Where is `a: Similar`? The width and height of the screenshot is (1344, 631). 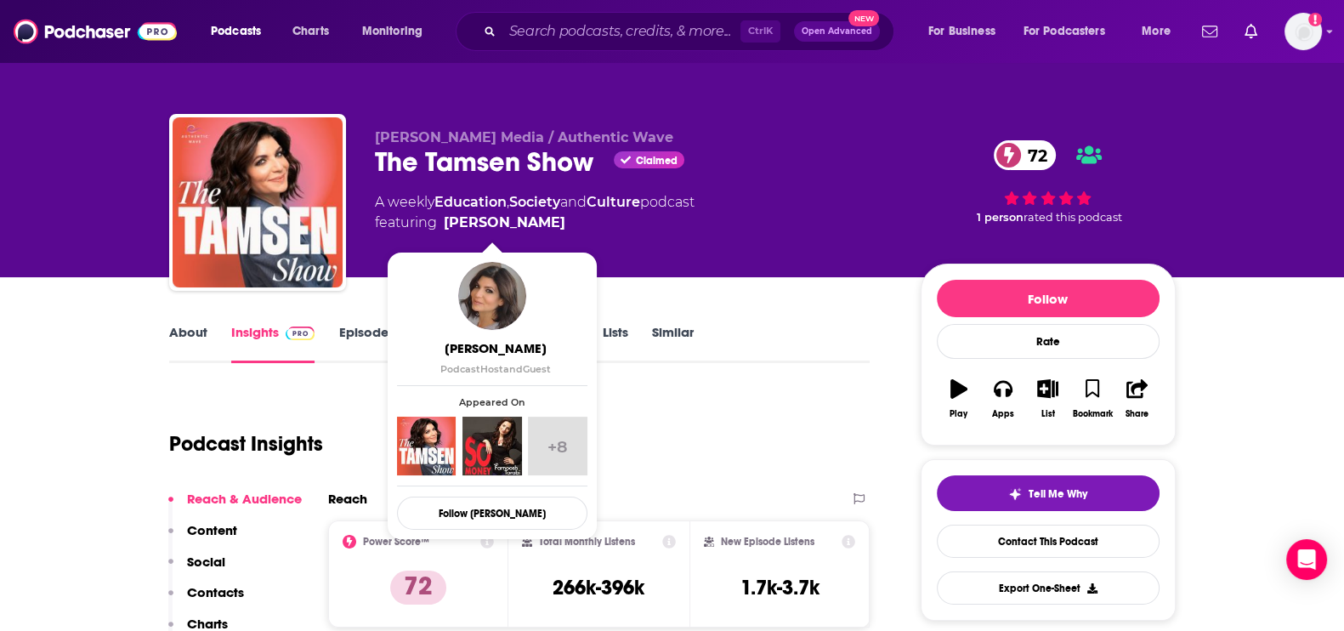
a: Similar is located at coordinates (672, 343).